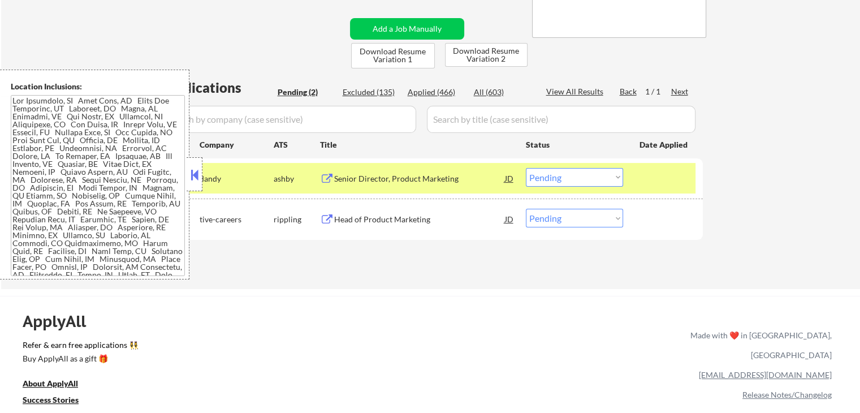 The height and width of the screenshot is (413, 860). What do you see at coordinates (218, 88) in the screenshot?
I see `div: Applications` at bounding box center [218, 88].